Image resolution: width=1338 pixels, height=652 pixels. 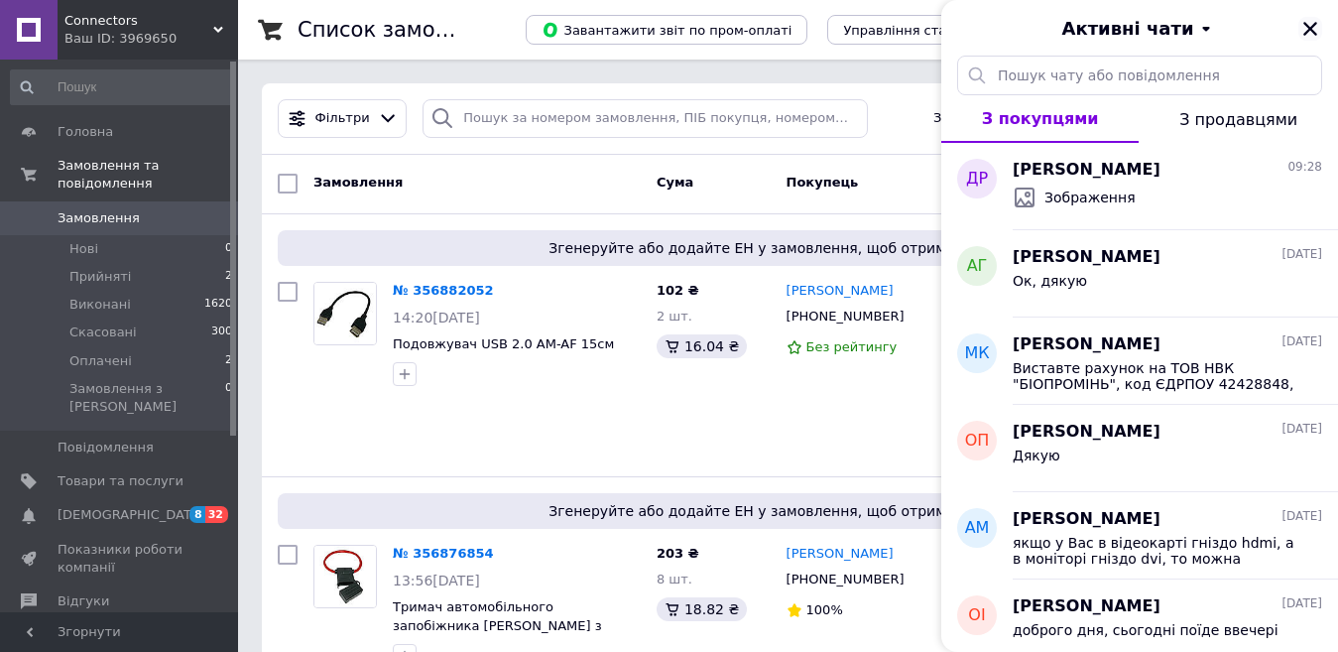 I want to click on span: ДР, so click(x=977, y=179).